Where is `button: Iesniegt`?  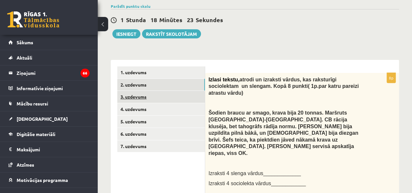
button: Iesniegt is located at coordinates (126, 34).